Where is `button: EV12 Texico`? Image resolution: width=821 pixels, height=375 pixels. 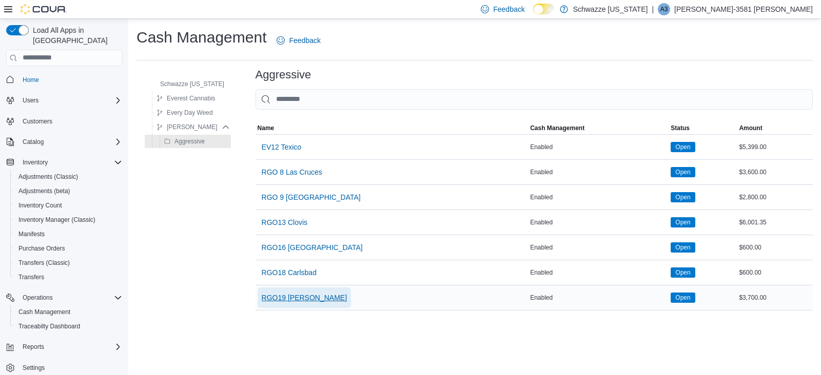 button: EV12 Texico is located at coordinates (282, 147).